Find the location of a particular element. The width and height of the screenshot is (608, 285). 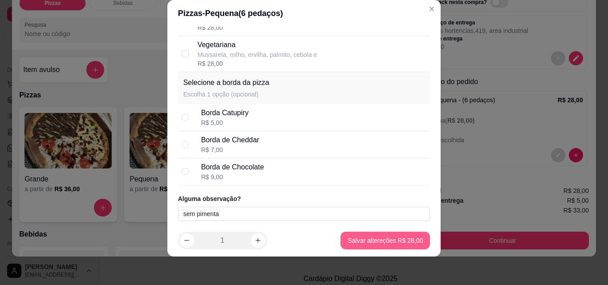

input: Ex.: Não quero cebola, sem tomate... is located at coordinates (304, 214).